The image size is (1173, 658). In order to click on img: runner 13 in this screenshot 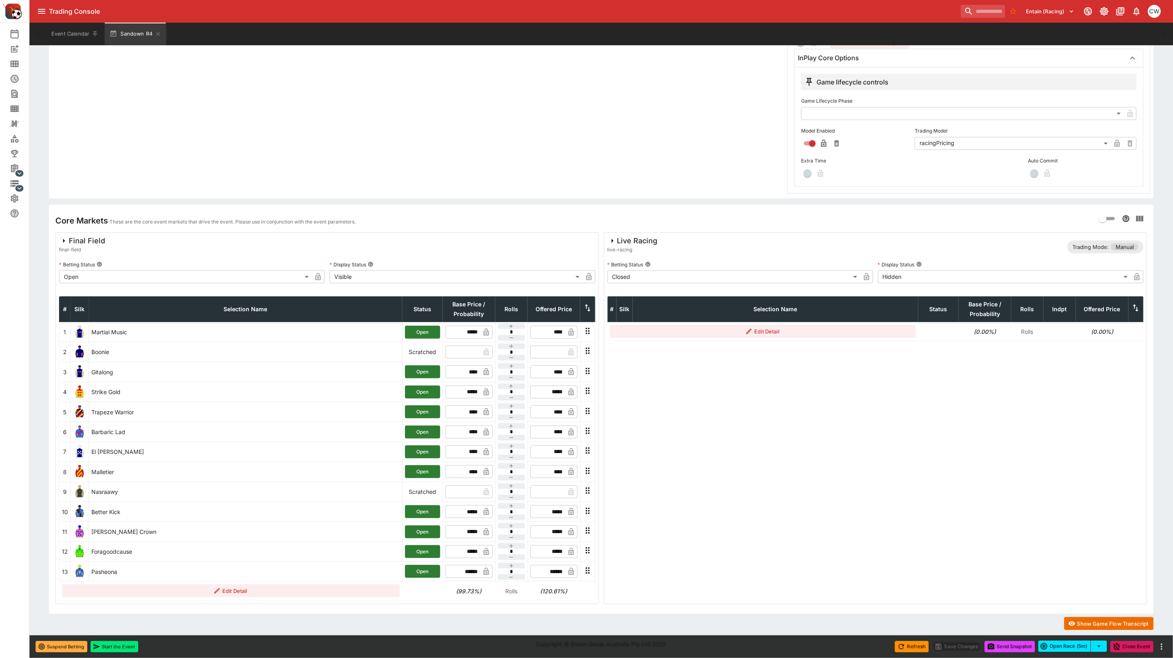, I will do `click(80, 572)`.